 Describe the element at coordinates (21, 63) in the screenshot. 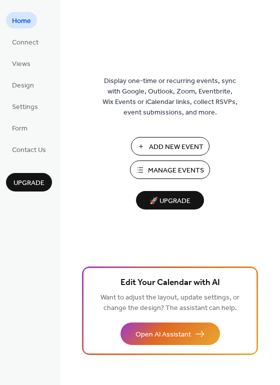

I see `a: Views` at that location.